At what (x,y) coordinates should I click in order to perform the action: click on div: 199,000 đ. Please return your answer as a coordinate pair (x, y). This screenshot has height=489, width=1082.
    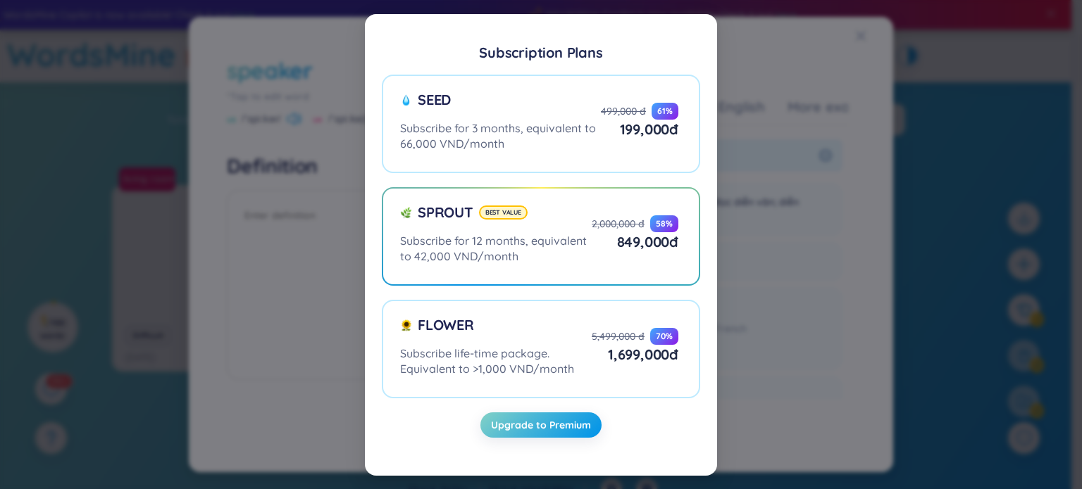
    Looking at the image, I should click on (639, 129).